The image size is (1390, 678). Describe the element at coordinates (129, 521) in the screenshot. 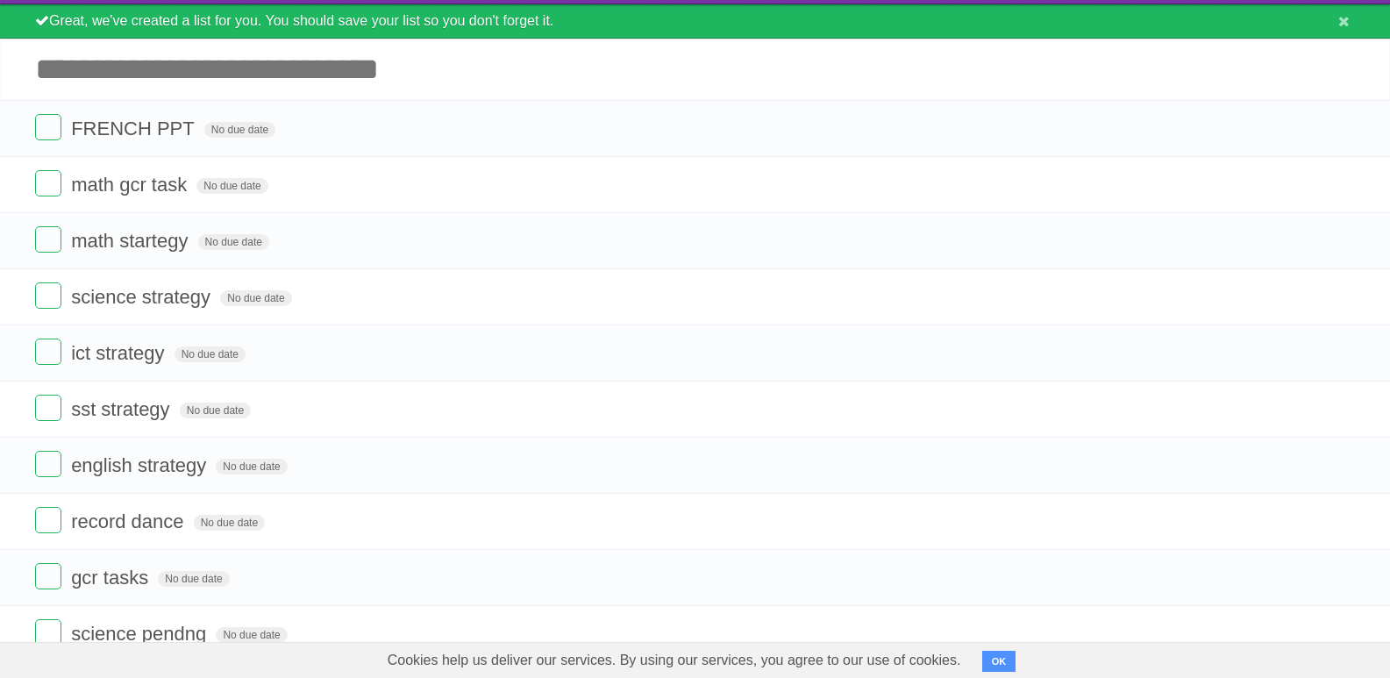

I see `span: record dance` at that location.